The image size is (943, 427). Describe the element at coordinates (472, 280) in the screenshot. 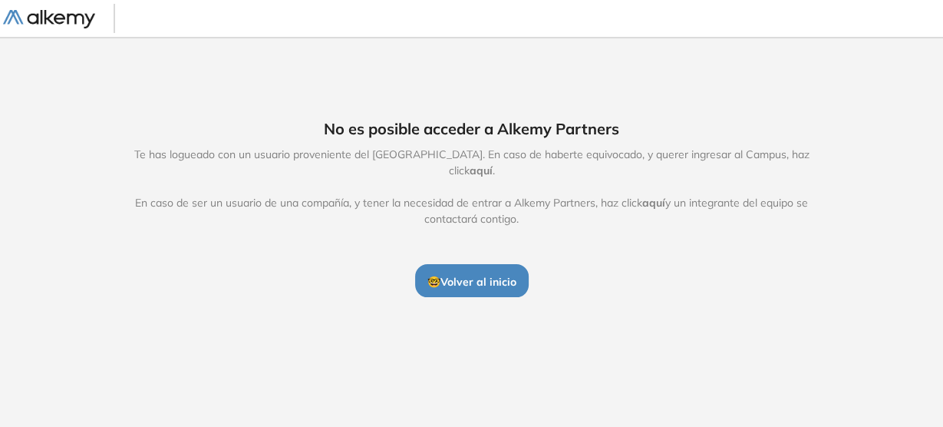

I see `button: 🤓Volver al inicio` at that location.